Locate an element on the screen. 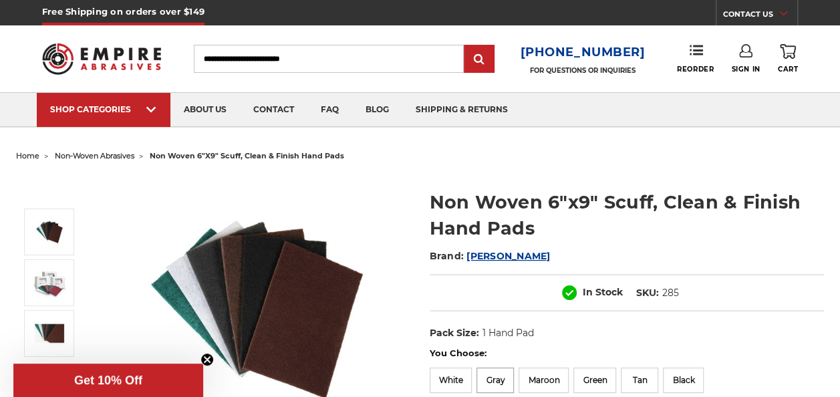 This screenshot has width=840, height=397. span: non-woven abrasives is located at coordinates (94, 156).